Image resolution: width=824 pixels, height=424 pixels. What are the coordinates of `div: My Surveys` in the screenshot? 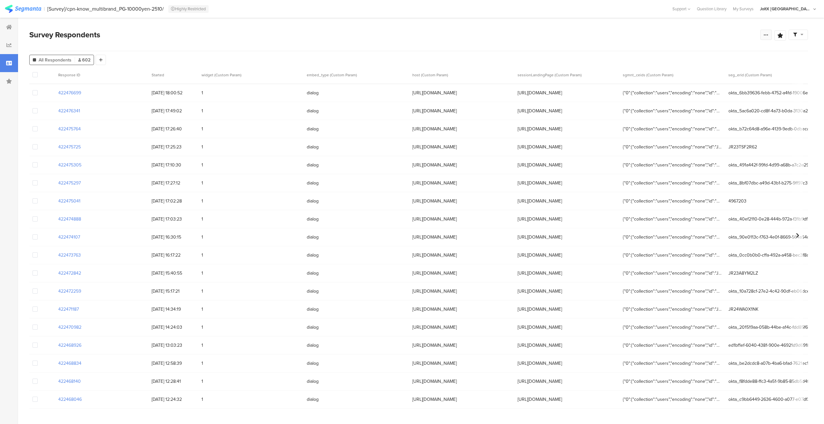 It's located at (743, 9).